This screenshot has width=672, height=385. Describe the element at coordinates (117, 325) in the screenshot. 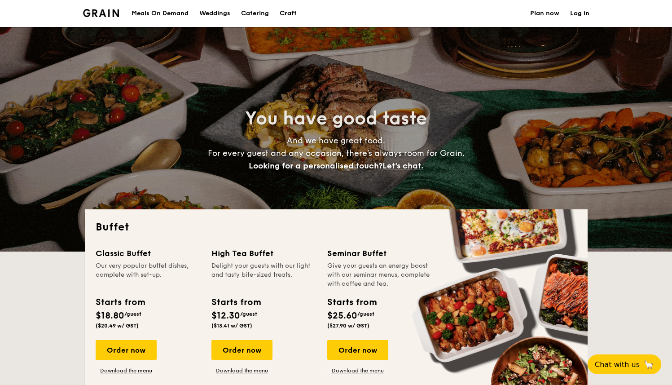

I see `span: ($20.49 w/ GST)` at that location.